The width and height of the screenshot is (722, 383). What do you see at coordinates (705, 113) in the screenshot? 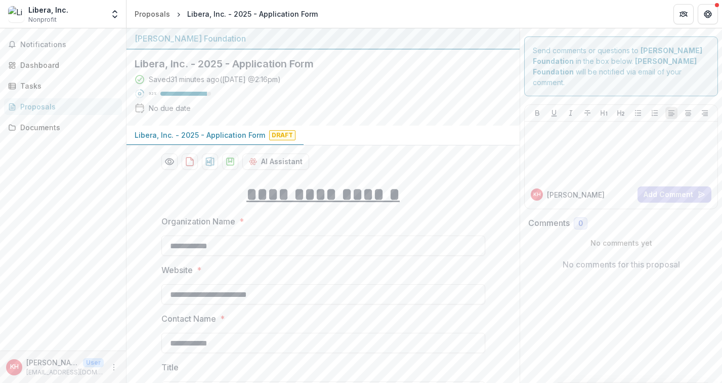
I see `button: Align Right` at bounding box center [705, 113].